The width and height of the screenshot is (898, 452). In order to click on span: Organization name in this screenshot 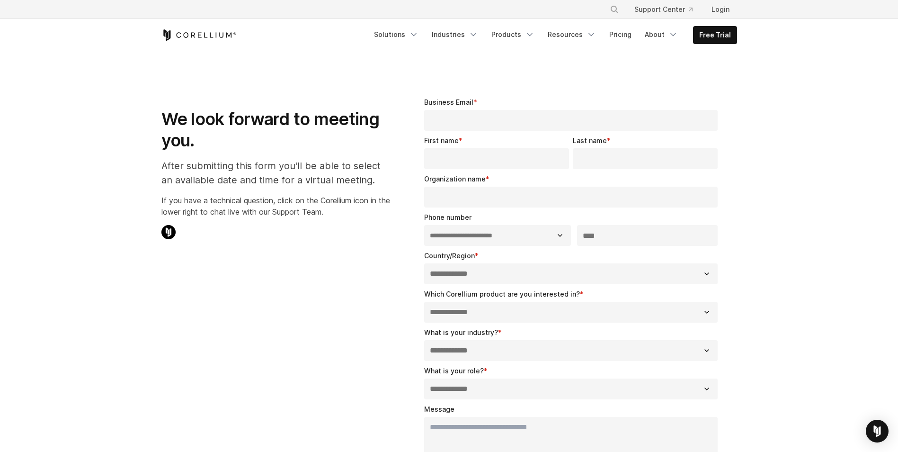, I will do `click(455, 179)`.